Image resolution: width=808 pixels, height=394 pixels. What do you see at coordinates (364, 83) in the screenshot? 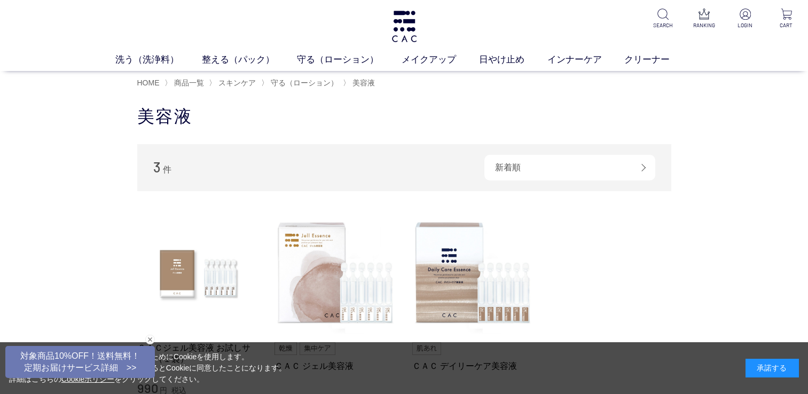
I see `span: 美容液` at bounding box center [364, 83].